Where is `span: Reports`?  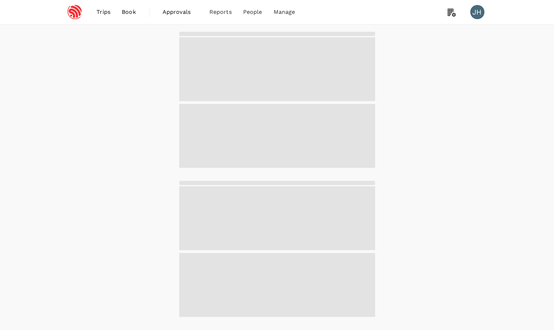
span: Reports is located at coordinates (220, 12).